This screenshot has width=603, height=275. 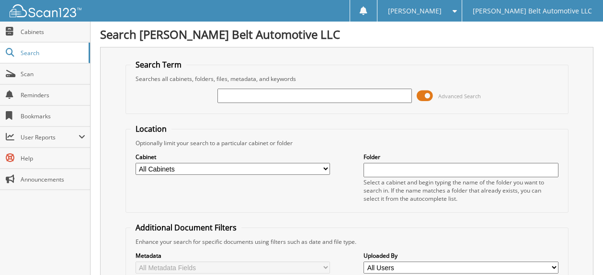 What do you see at coordinates (53, 95) in the screenshot?
I see `span: Reminders` at bounding box center [53, 95].